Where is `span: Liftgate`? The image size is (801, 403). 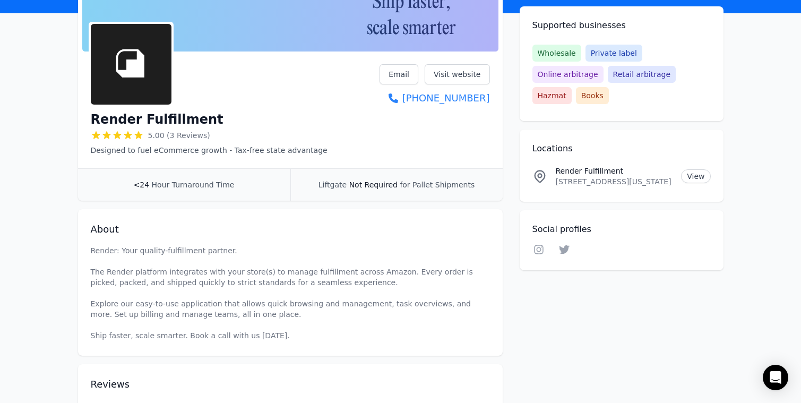 span: Liftgate is located at coordinates (332, 185).